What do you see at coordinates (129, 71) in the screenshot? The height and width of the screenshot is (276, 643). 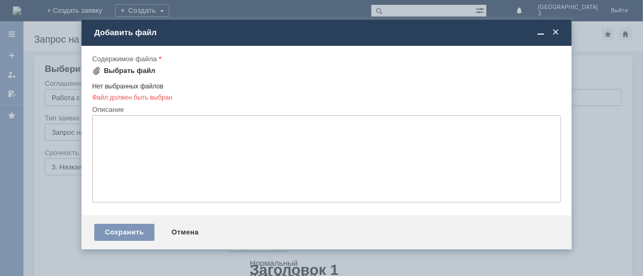 I see `div: Выбрать файл` at bounding box center [129, 71].